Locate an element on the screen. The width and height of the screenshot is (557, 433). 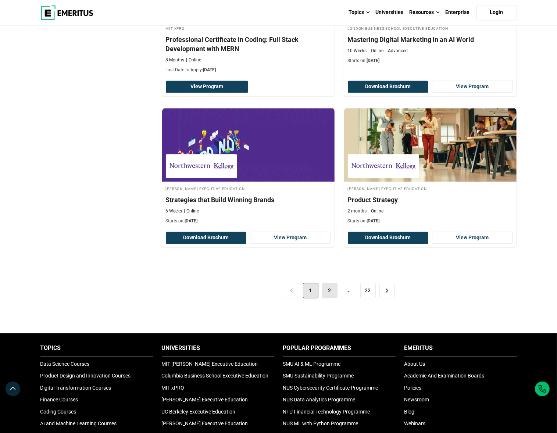
a: Blog is located at coordinates (409, 411).